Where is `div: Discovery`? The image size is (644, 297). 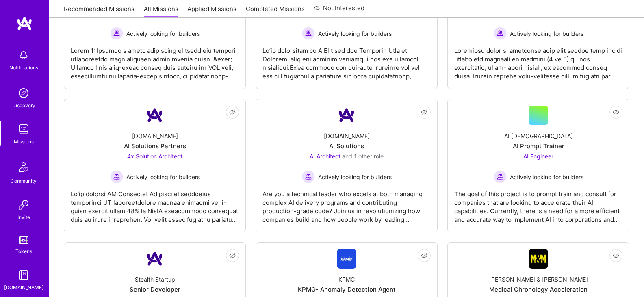 div: Discovery is located at coordinates (24, 105).